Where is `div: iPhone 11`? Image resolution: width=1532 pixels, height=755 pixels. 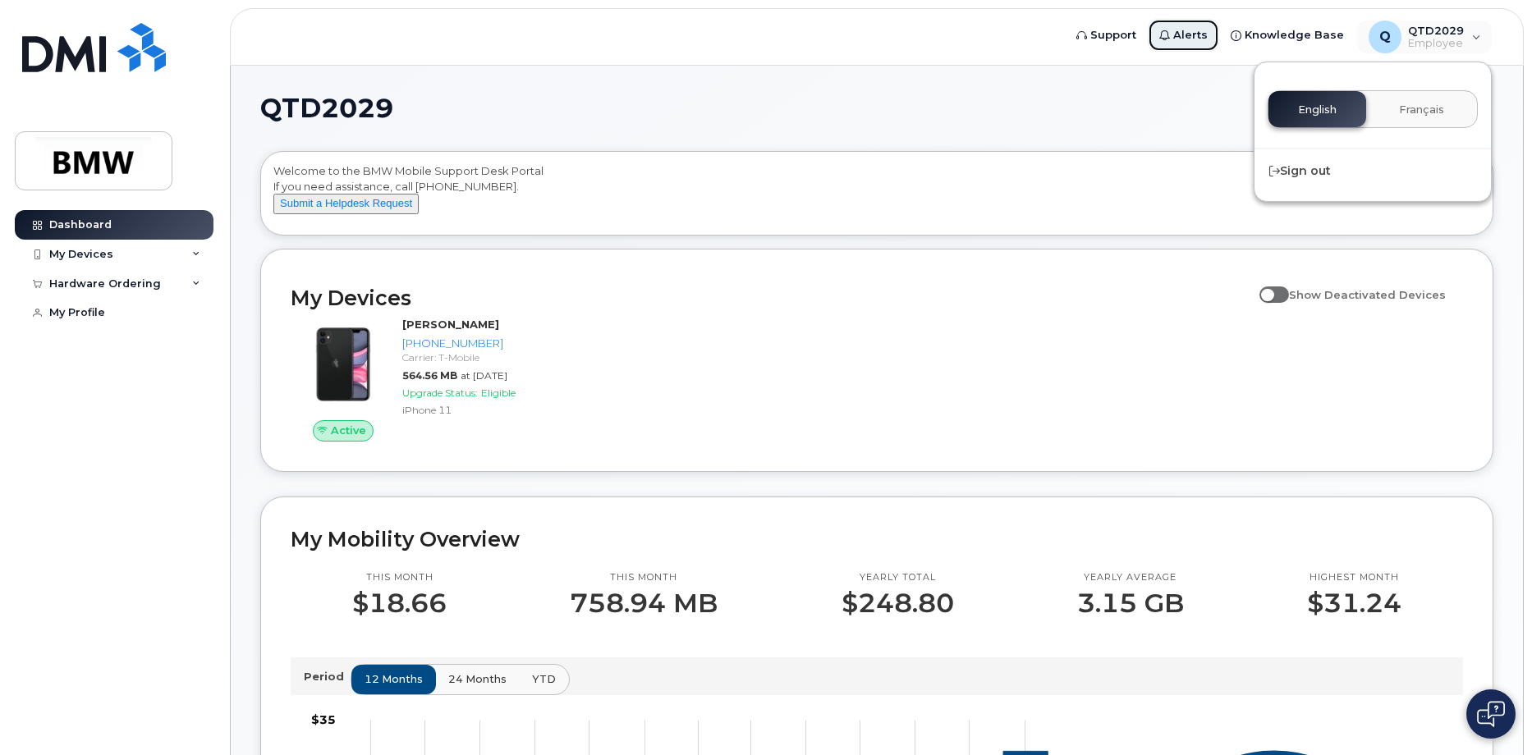
div: iPhone 11 is located at coordinates (482, 410).